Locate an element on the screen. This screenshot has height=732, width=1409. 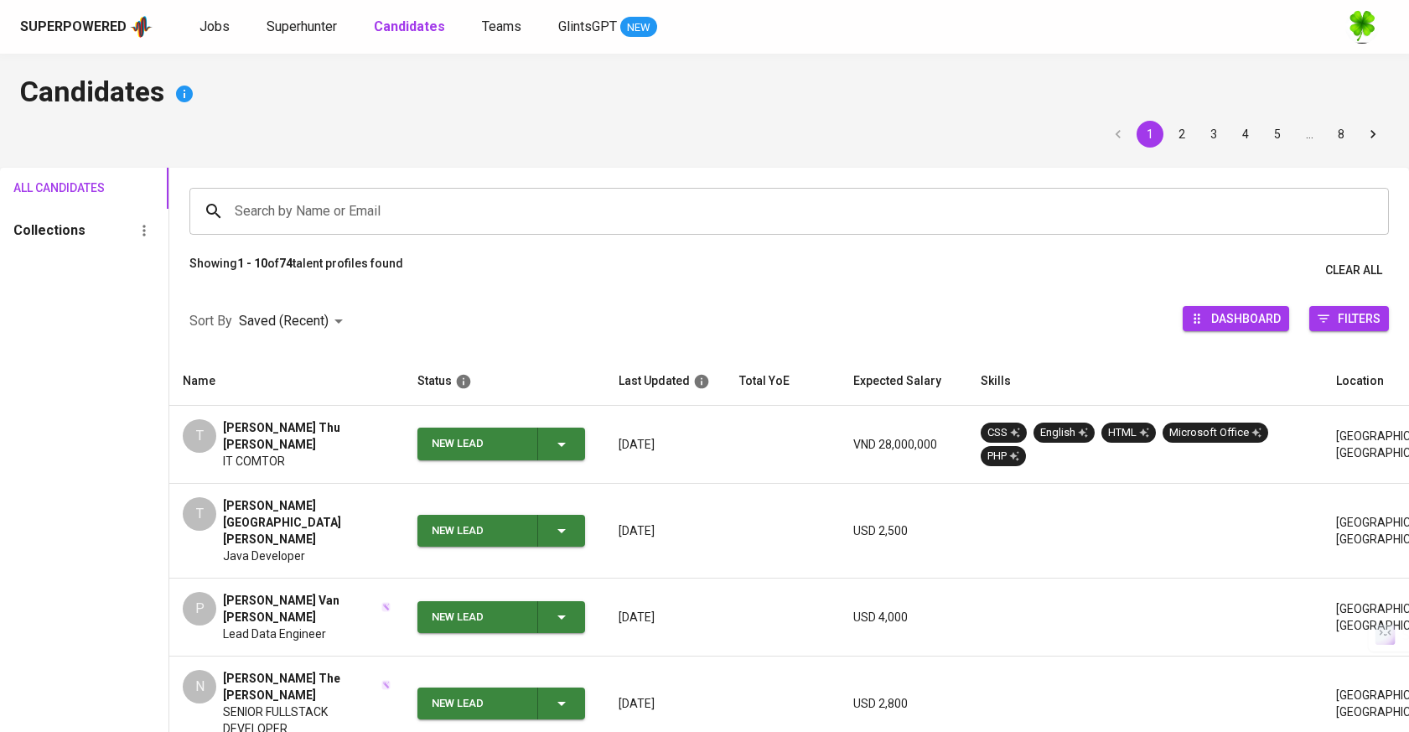
span: Jobs is located at coordinates (215, 26).